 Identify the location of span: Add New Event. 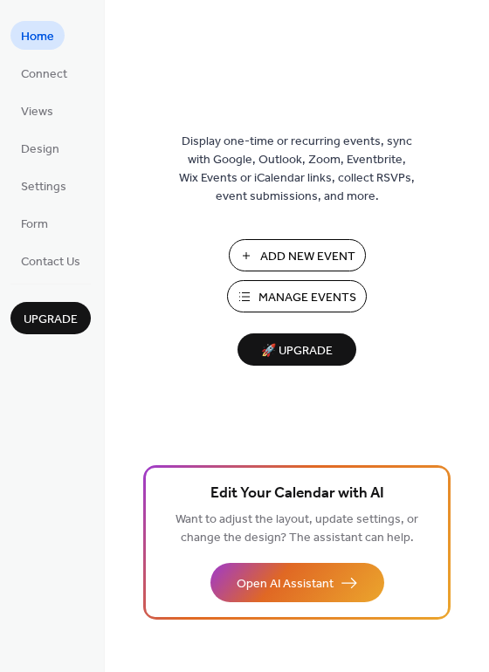
(307, 257).